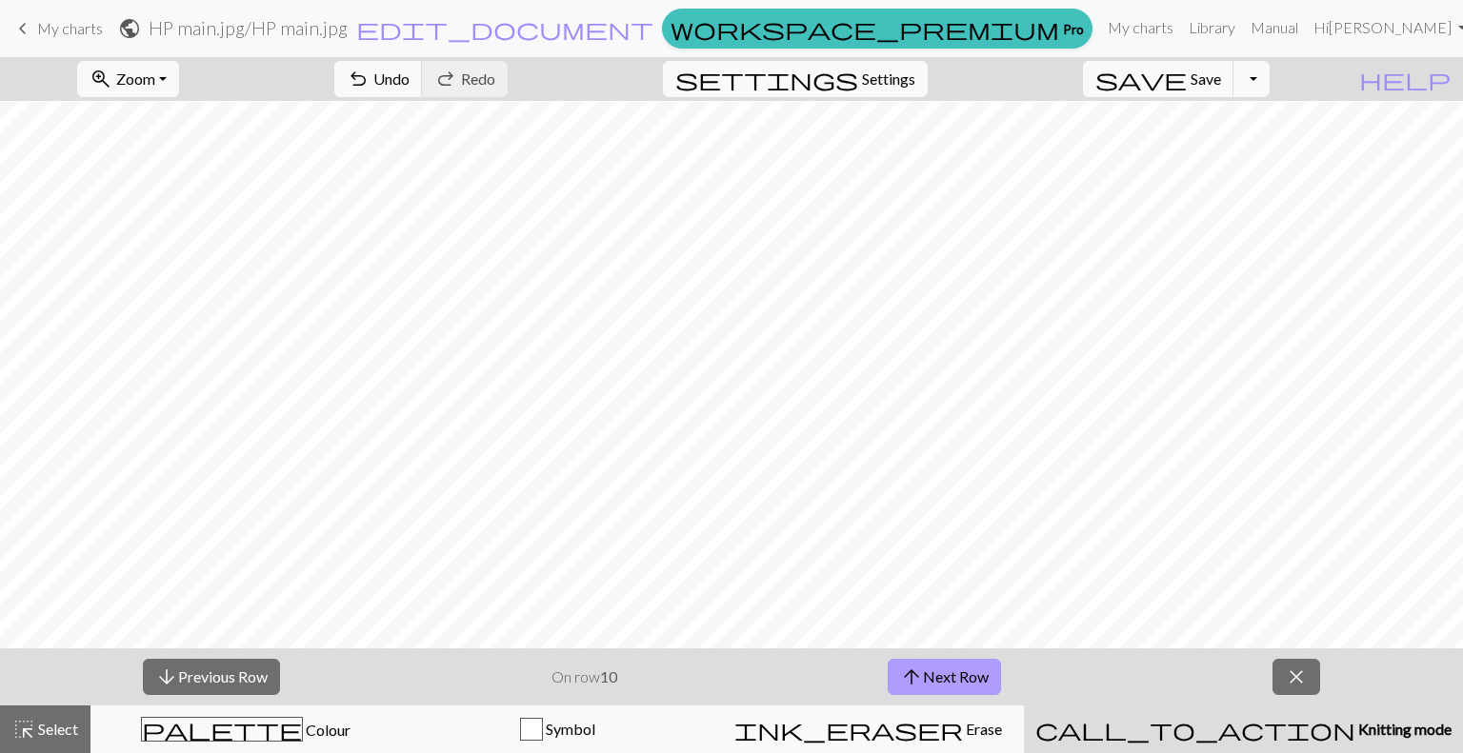  Describe the element at coordinates (358, 79) in the screenshot. I see `span: undo` at that location.